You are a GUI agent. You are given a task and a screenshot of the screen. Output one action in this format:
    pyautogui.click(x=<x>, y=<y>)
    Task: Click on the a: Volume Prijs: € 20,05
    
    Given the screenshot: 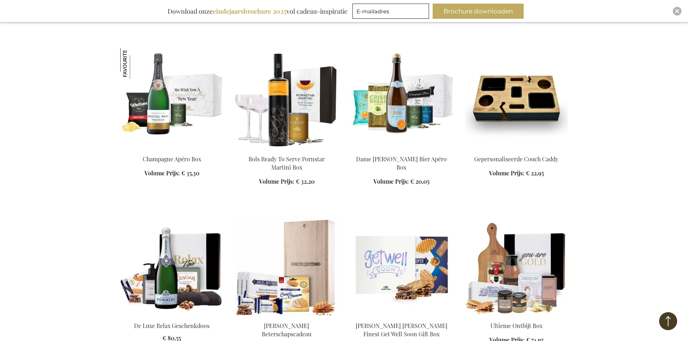 What is the action you would take?
    pyautogui.click(x=401, y=182)
    